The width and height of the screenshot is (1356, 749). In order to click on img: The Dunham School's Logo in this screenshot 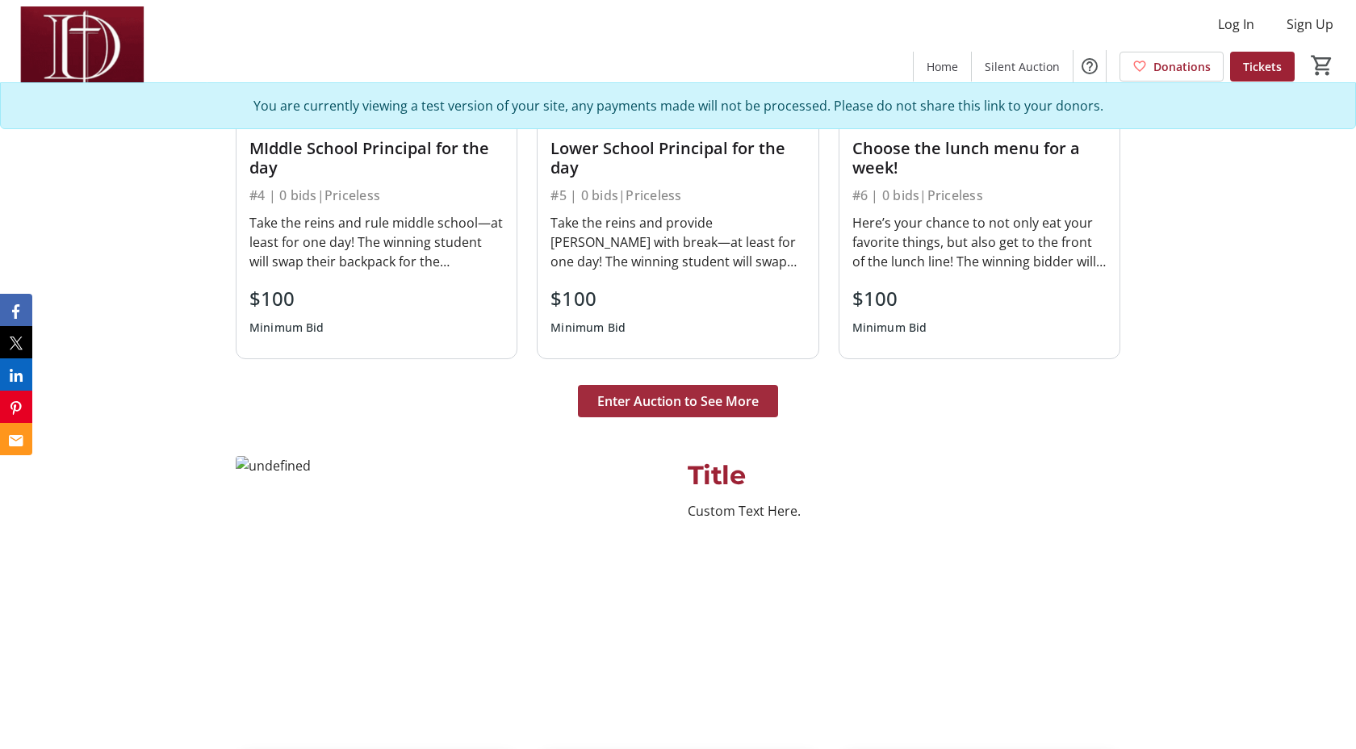, I will do `click(82, 47)`.